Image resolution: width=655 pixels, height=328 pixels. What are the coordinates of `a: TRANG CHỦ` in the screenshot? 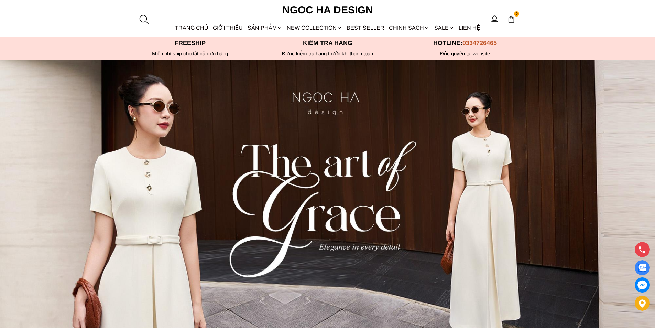 It's located at (192, 28).